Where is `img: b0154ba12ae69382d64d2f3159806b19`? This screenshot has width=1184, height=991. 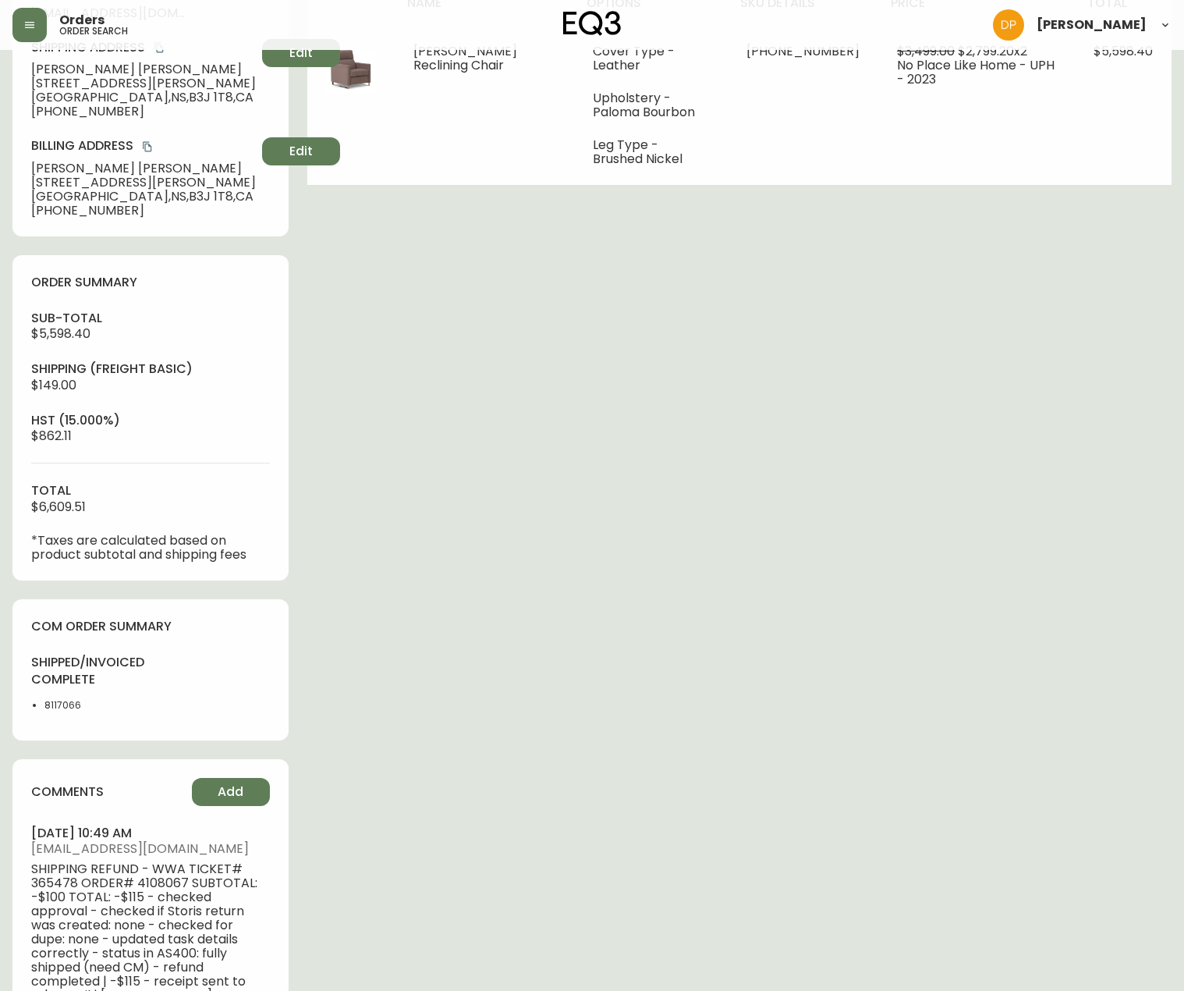
img: b0154ba12ae69382d64d2f3159806b19 is located at coordinates (1009, 25).